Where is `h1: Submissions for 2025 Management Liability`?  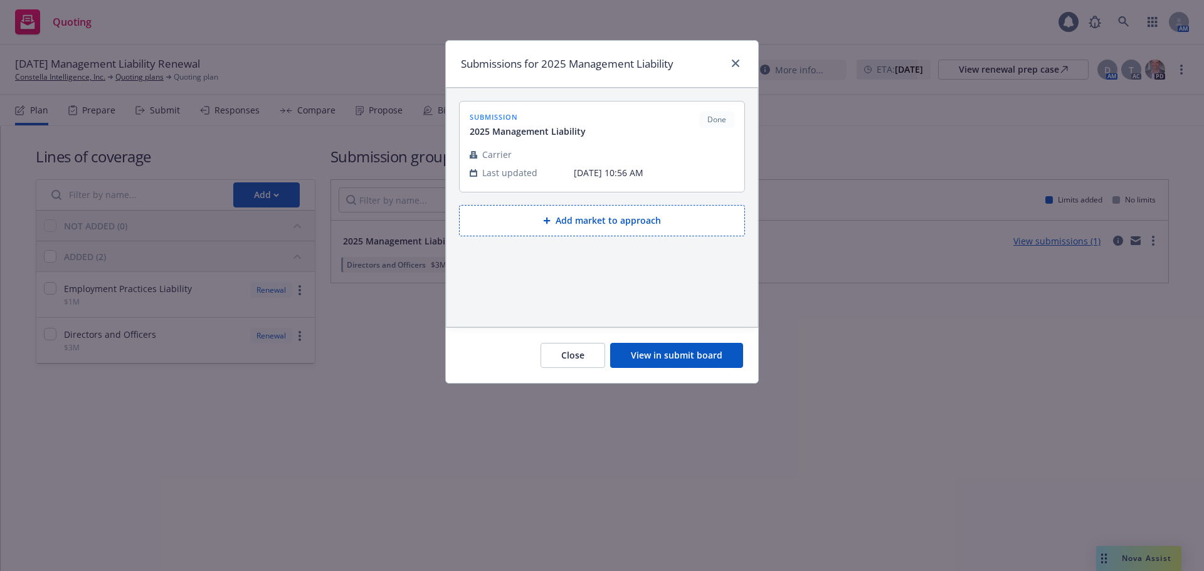 h1: Submissions for 2025 Management Liability is located at coordinates (567, 64).